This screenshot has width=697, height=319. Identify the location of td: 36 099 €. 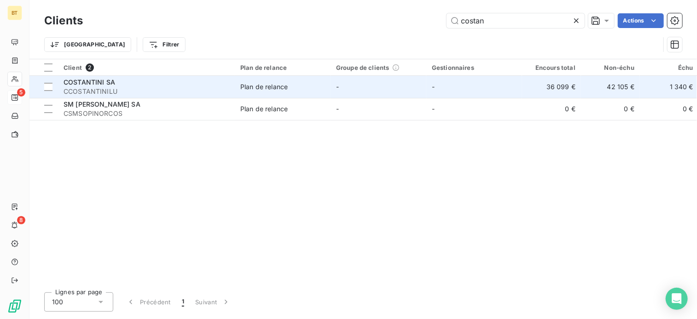
(552, 87).